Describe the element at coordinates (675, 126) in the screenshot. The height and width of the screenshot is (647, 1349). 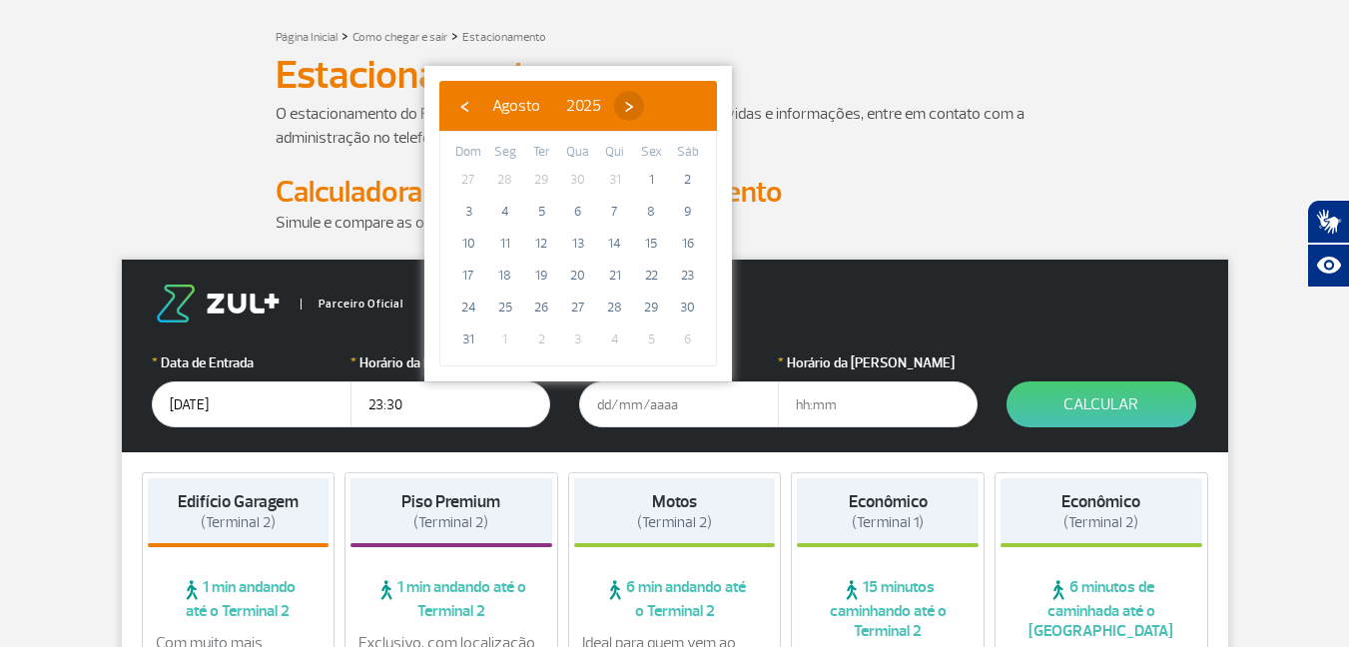
I see `p: O estacionamento do RIOgaleão é administrado pela Estapar. Para dúvidas e informações, entre em c...` at that location.